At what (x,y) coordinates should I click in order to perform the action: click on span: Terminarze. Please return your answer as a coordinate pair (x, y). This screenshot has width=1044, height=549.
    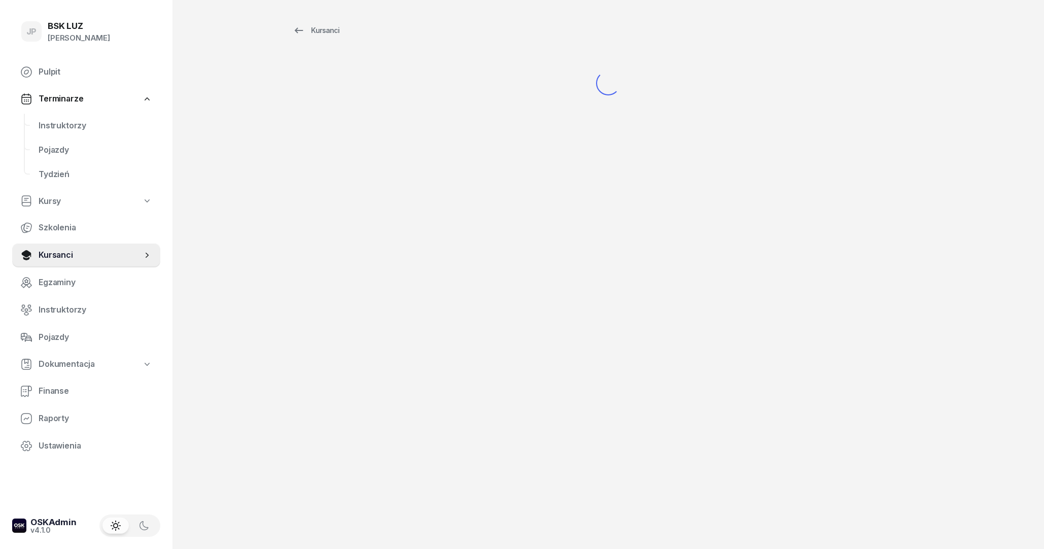
    Looking at the image, I should click on (61, 99).